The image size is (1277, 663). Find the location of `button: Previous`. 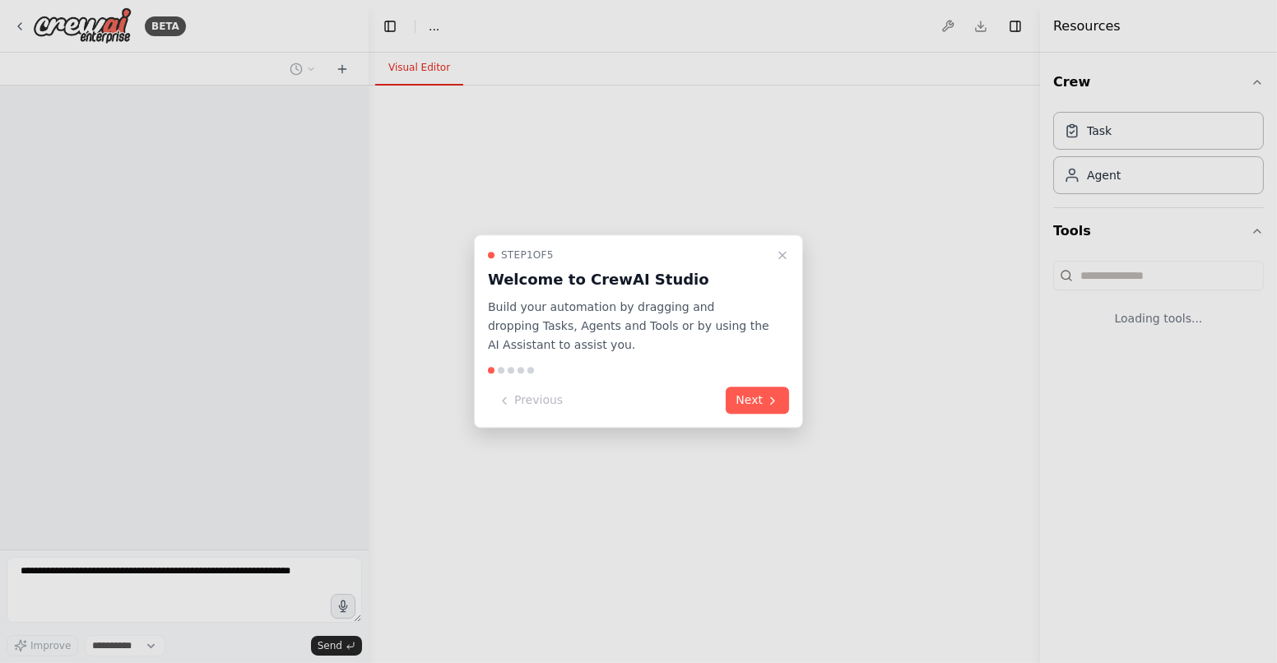

button: Previous is located at coordinates (530, 401).